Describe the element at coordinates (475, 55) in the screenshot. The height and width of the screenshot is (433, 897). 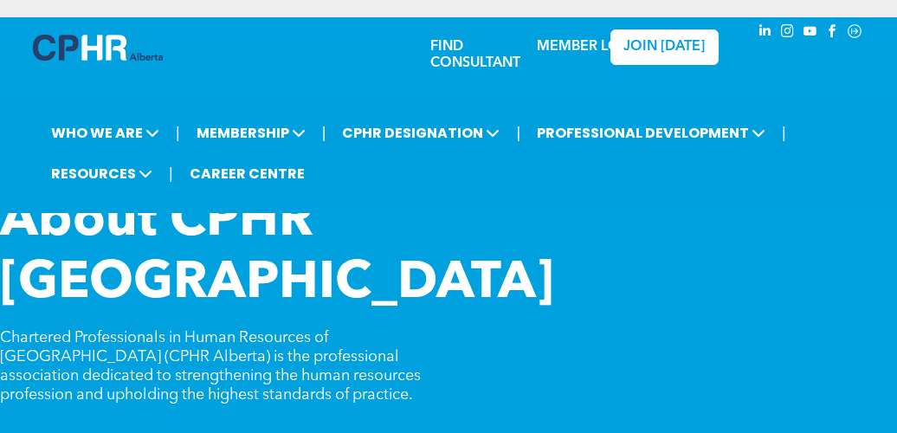
I see `a: FIND CONSULTANT` at that location.